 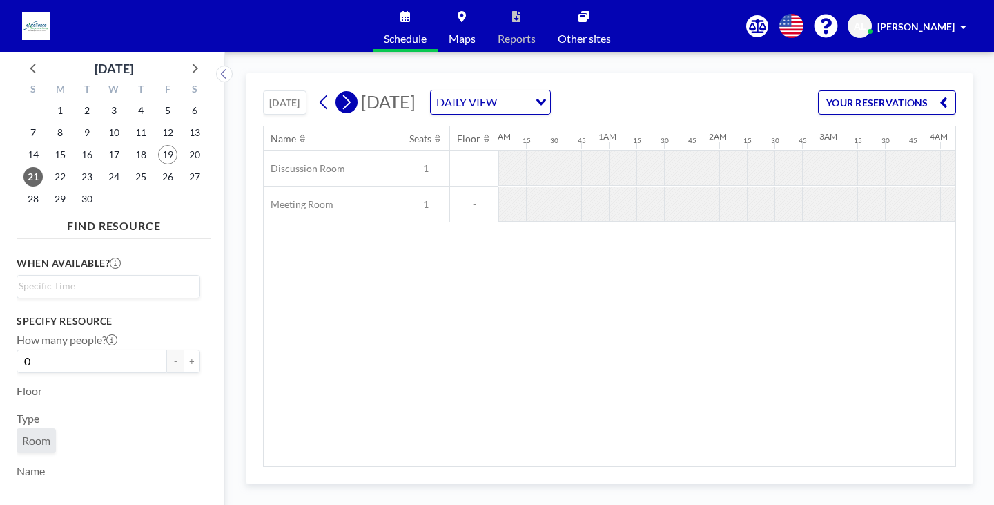 What do you see at coordinates (29, 391) in the screenshot?
I see `label: Floor` at bounding box center [29, 391].